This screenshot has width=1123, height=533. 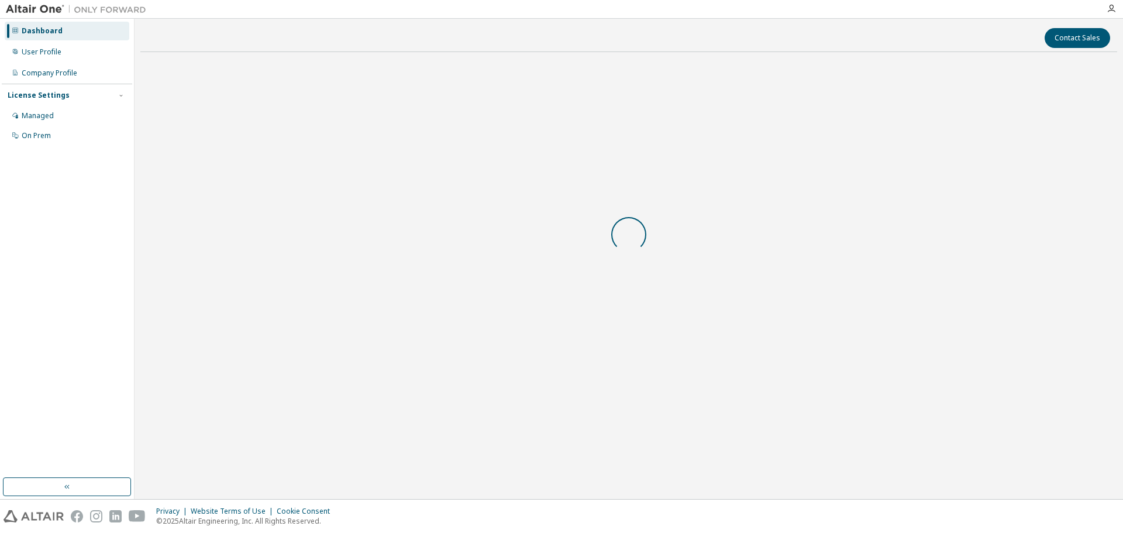 I want to click on img: linkedin.svg, so click(x=115, y=516).